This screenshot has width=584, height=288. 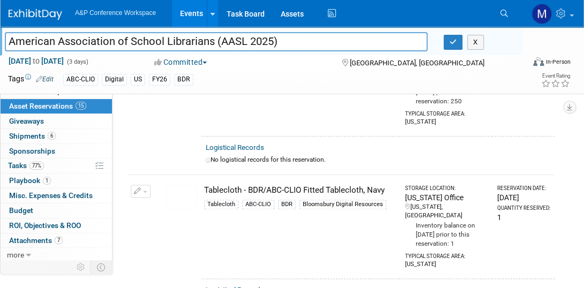 What do you see at coordinates (36, 166) in the screenshot?
I see `span: 77%` at bounding box center [36, 166].